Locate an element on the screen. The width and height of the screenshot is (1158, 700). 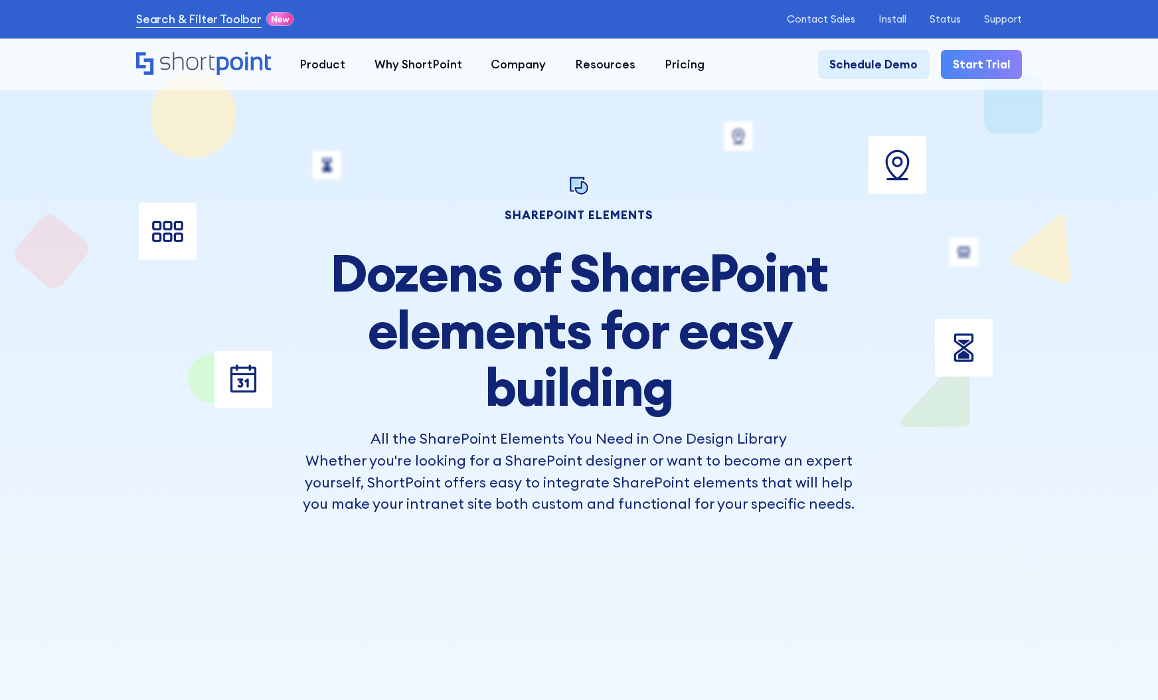
a: Contact Sales is located at coordinates (820, 19).